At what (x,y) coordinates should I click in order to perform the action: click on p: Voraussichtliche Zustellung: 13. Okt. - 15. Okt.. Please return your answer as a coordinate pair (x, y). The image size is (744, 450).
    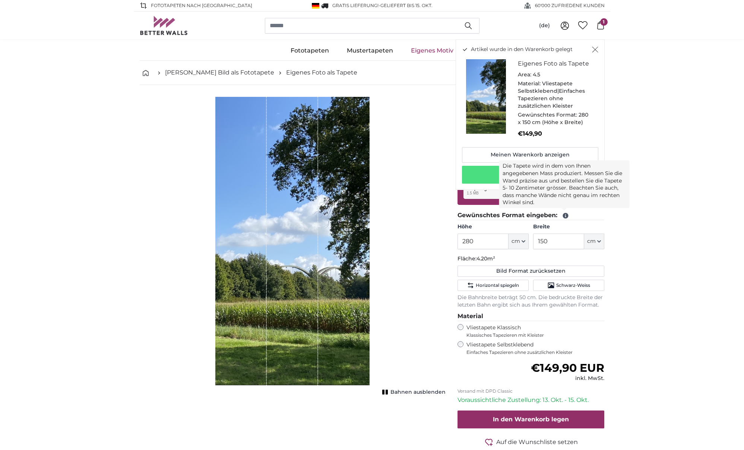
    Looking at the image, I should click on (531, 400).